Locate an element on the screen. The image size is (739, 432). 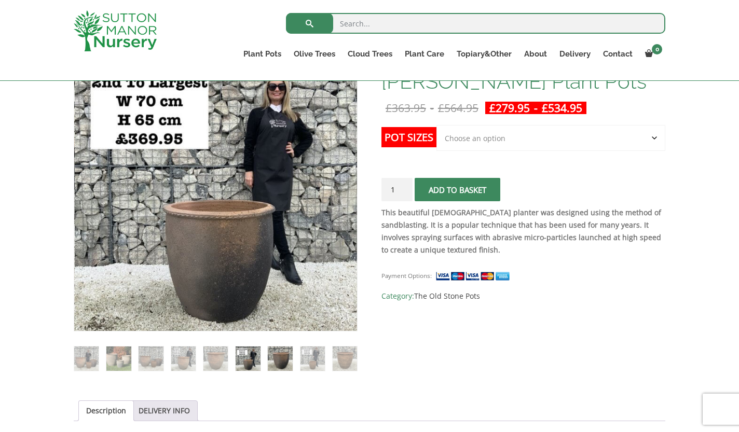
img: The Hai Phong Old Stone Plant Pots - Image 8 is located at coordinates (312, 359).